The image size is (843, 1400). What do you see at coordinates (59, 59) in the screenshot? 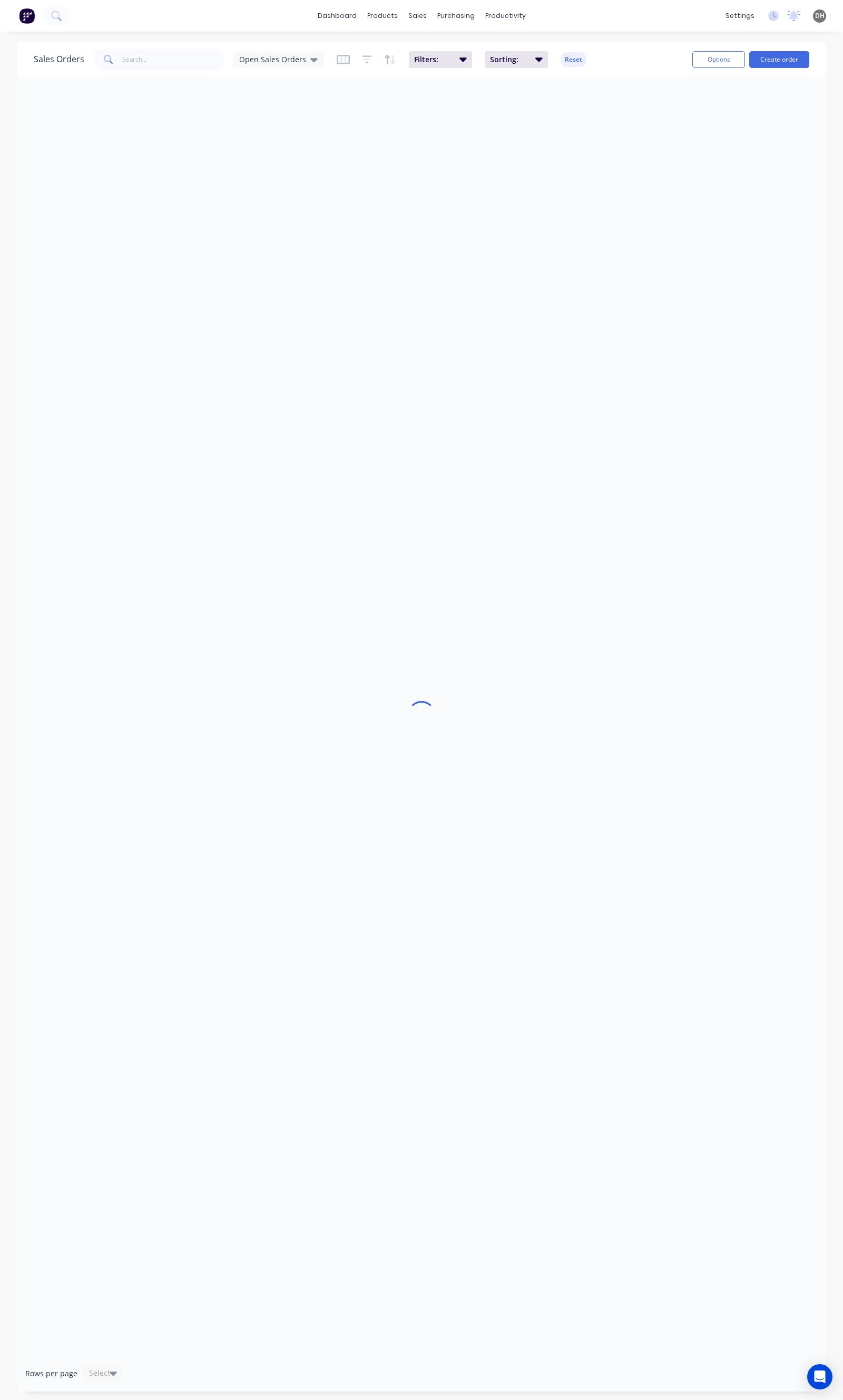
I see `h1: Sales Orders` at bounding box center [59, 59].